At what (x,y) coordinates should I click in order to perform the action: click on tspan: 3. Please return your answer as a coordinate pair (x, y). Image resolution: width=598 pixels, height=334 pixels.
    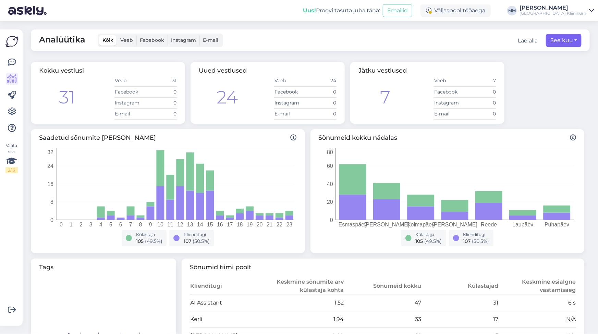
    Looking at the image, I should click on (91, 225).